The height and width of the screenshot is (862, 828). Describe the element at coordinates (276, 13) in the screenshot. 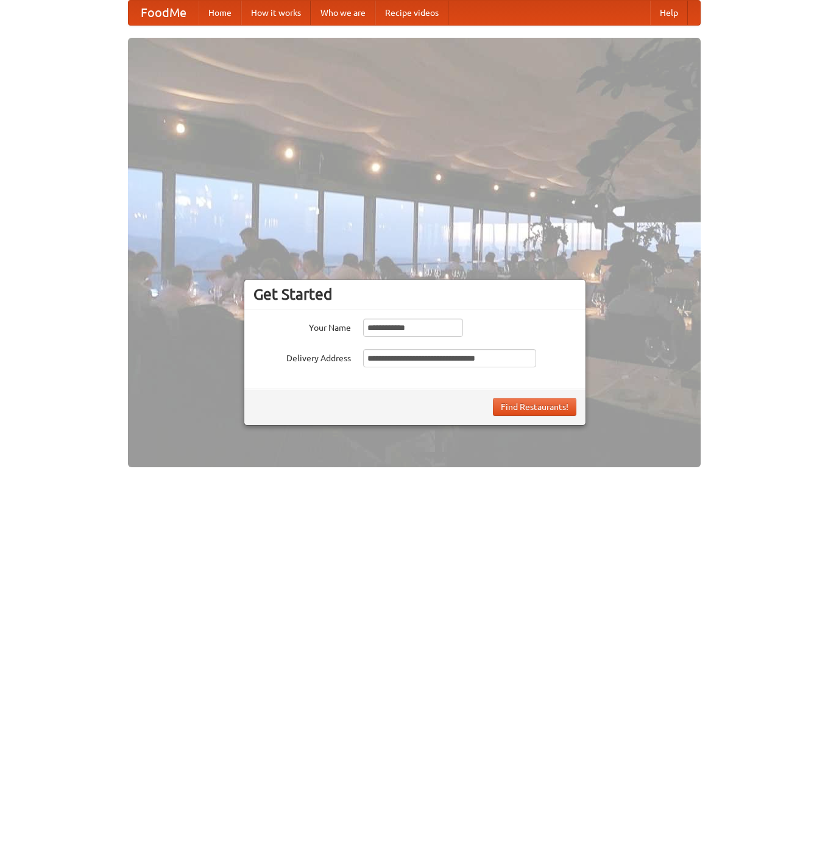

I see `a: How it works` at that location.